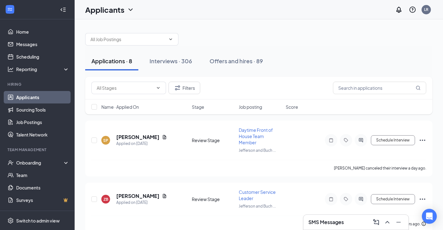  Describe the element at coordinates (376, 222) in the screenshot. I see `svg: ComposeMessage` at that location.